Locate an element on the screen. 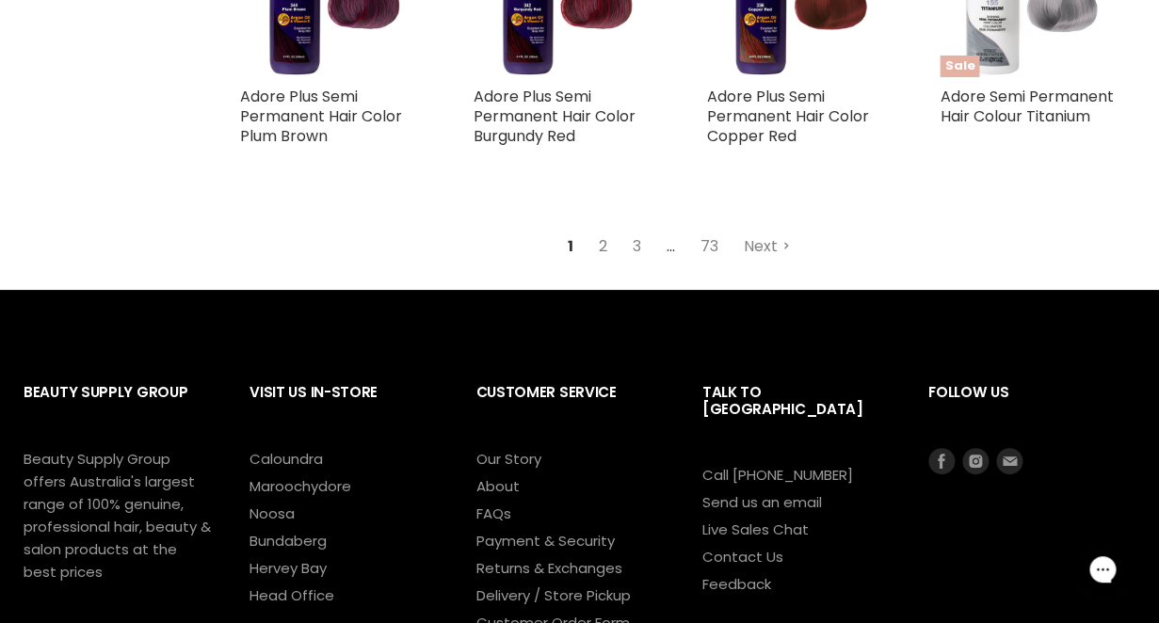 This screenshot has width=1159, height=623. a: Head Office is located at coordinates (292, 595).